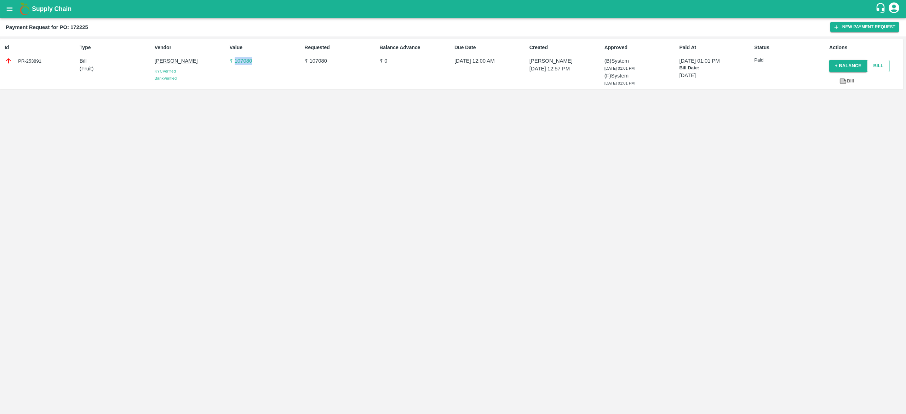 This screenshot has width=906, height=414. Describe the element at coordinates (790, 47) in the screenshot. I see `p: Status` at that location.